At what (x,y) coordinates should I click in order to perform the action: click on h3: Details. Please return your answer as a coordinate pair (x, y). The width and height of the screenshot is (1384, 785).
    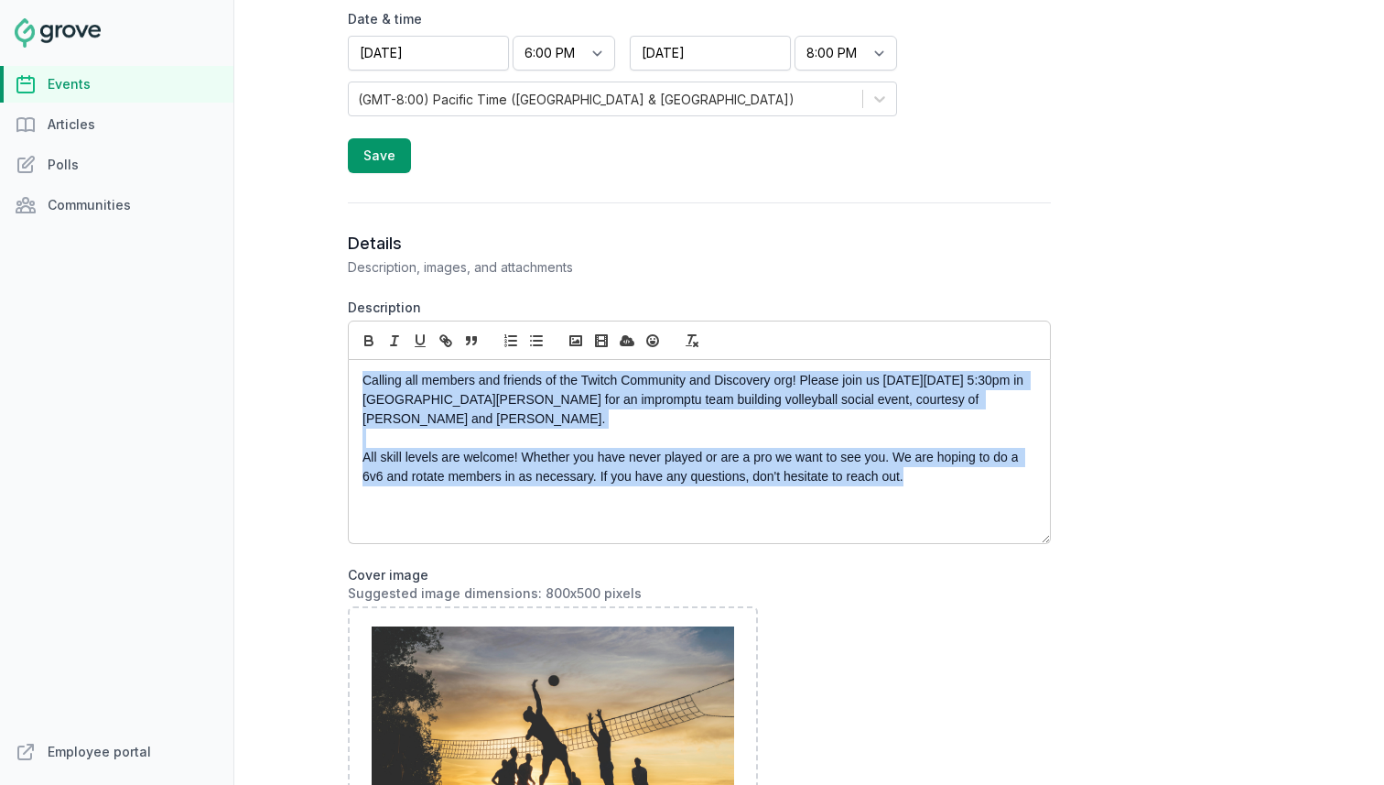
    Looking at the image, I should click on (699, 244).